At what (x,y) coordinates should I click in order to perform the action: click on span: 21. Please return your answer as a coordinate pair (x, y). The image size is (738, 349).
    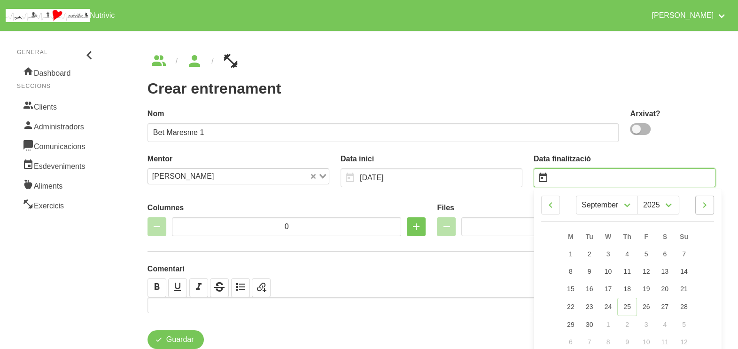
    Looking at the image, I should click on (684, 289).